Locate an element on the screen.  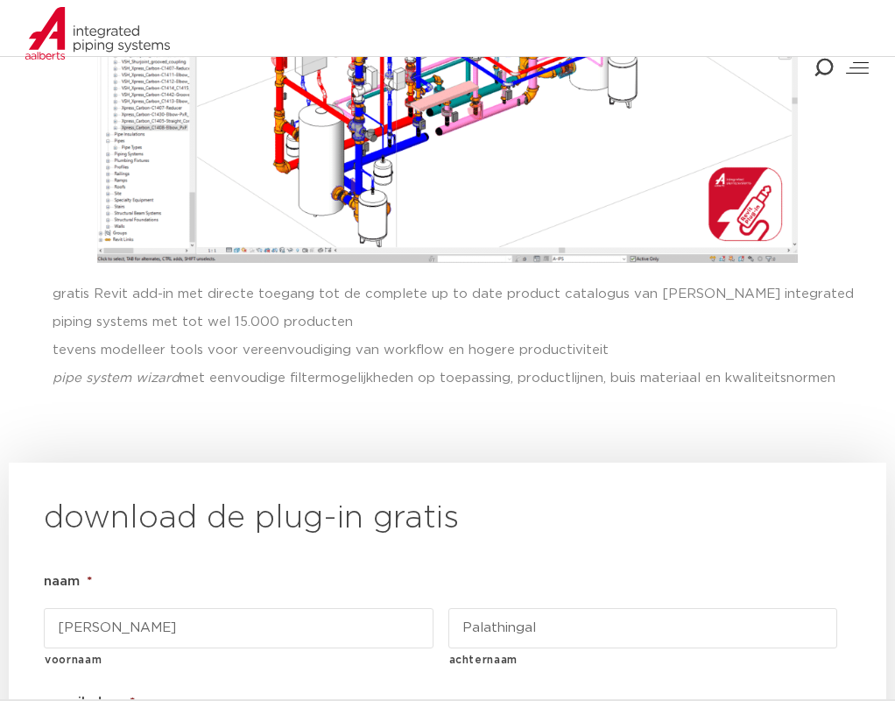
h2: download de plug-in gratis is located at coordinates (448, 519).